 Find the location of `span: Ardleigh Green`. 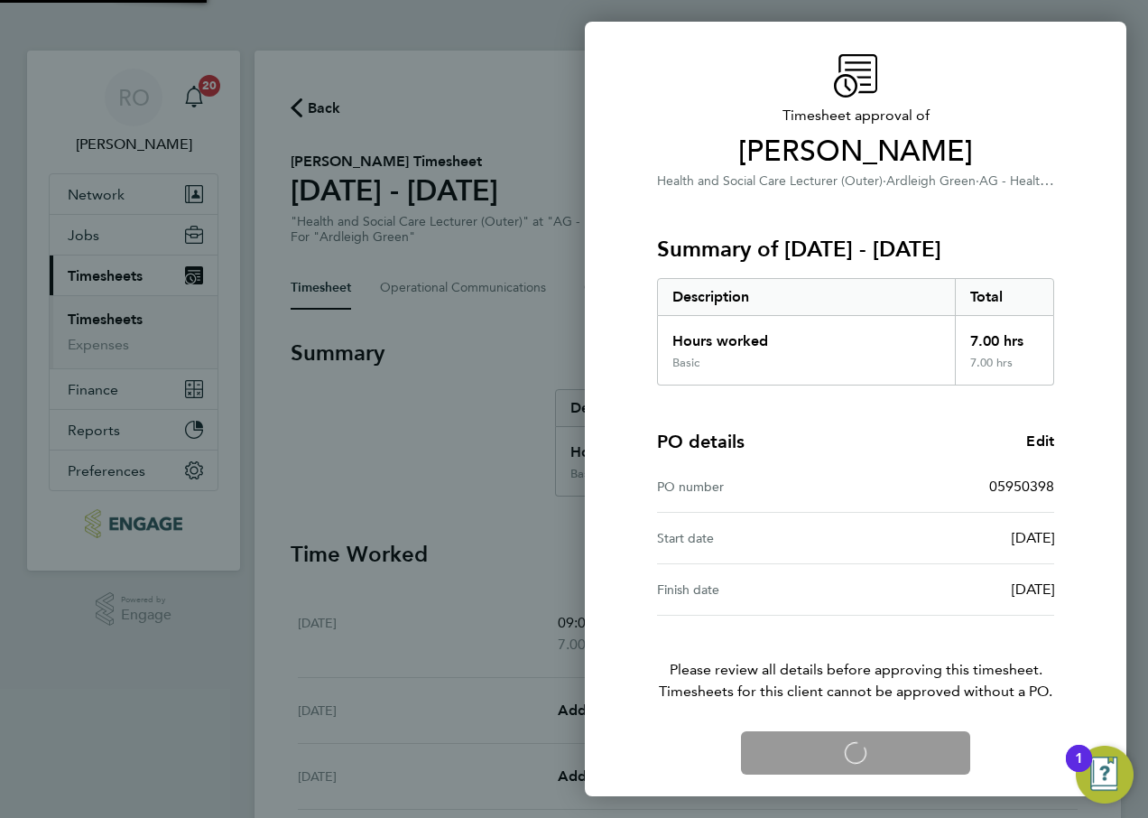

span: Ardleigh Green is located at coordinates (931, 181).